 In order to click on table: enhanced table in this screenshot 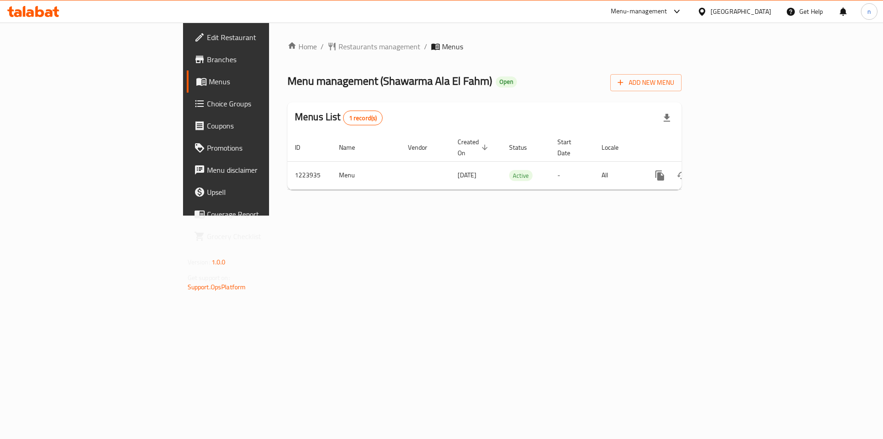, I will do `click(516, 162)`.